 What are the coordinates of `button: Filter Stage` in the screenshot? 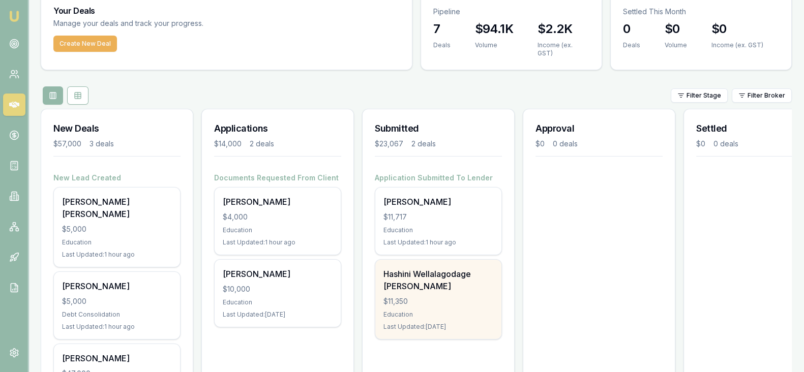 It's located at (699, 96).